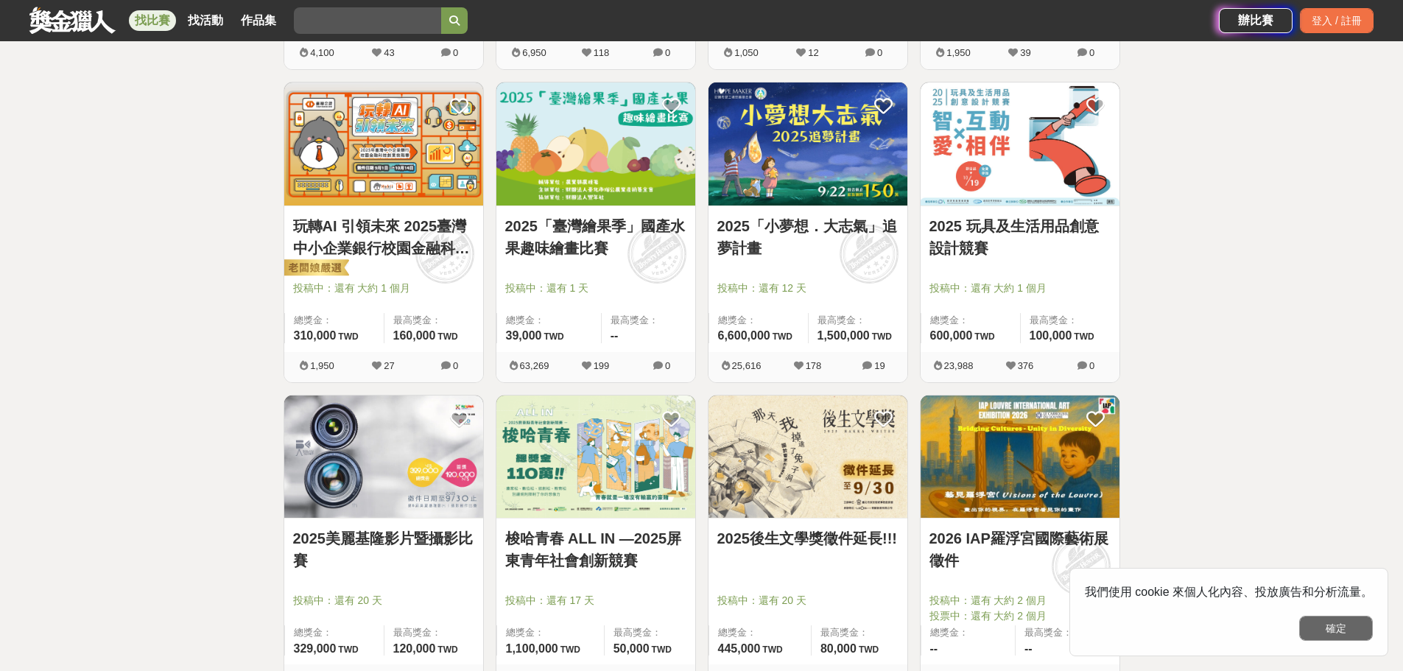 This screenshot has width=1403, height=671. What do you see at coordinates (813, 52) in the screenshot?
I see `span: 12` at bounding box center [813, 52].